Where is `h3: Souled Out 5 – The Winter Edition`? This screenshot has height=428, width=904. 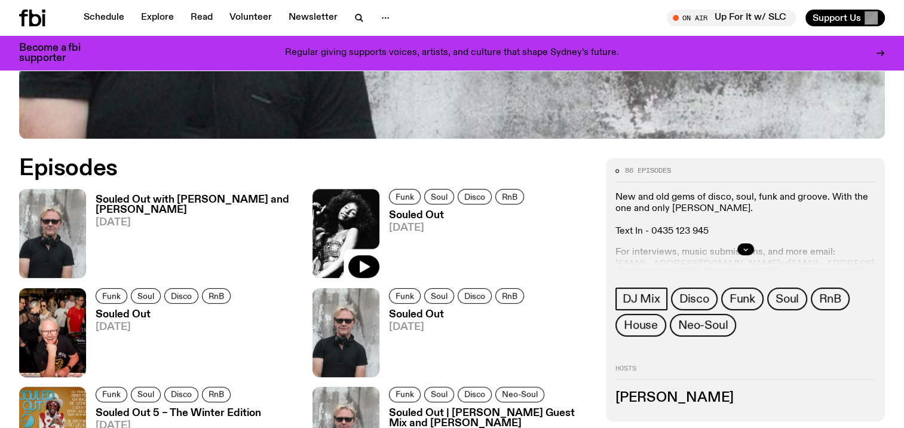
h3: Souled Out 5 – The Winter Edition is located at coordinates (178, 413).